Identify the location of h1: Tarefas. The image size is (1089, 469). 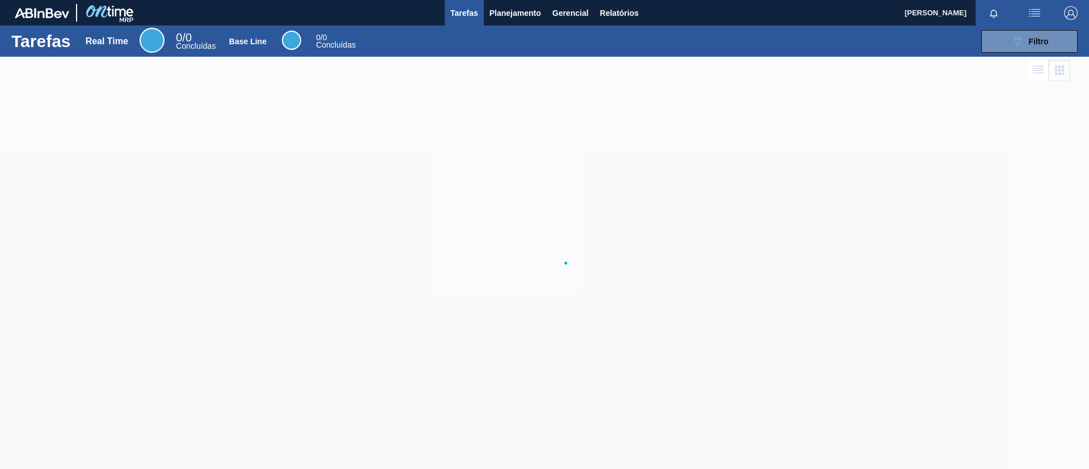
(41, 41).